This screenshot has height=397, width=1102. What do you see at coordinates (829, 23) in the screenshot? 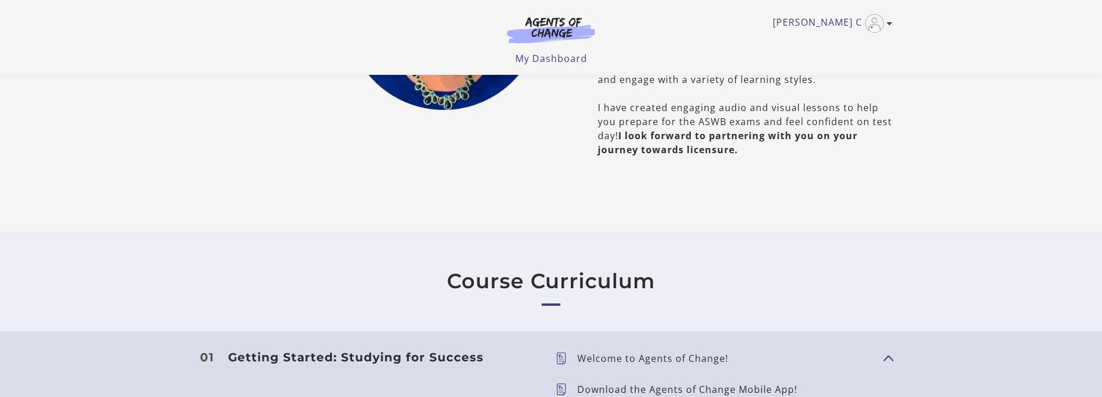
I see `a: Toggle menu` at bounding box center [829, 23].